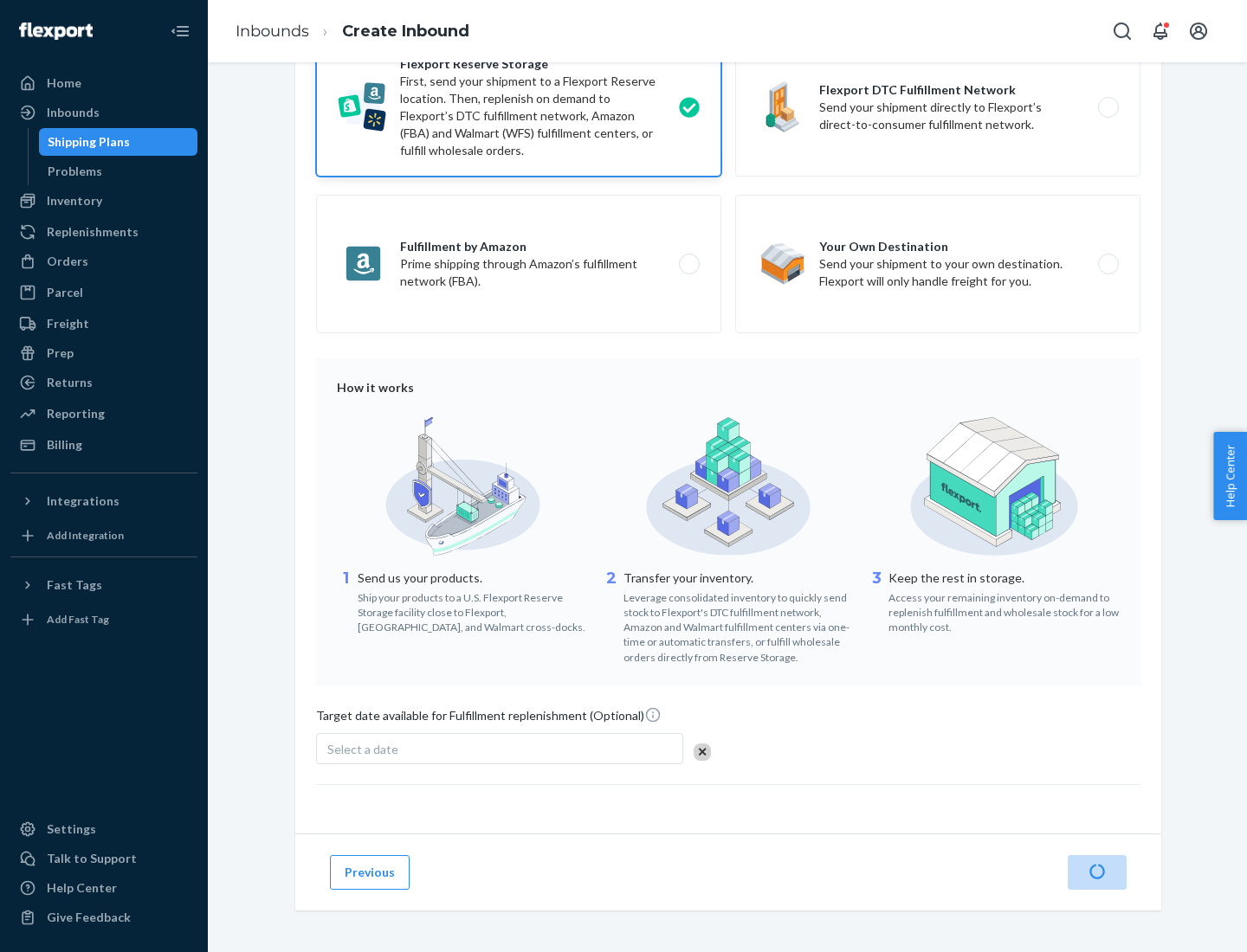 Image resolution: width=1247 pixels, height=952 pixels. I want to click on a: Talk to Support, so click(104, 859).